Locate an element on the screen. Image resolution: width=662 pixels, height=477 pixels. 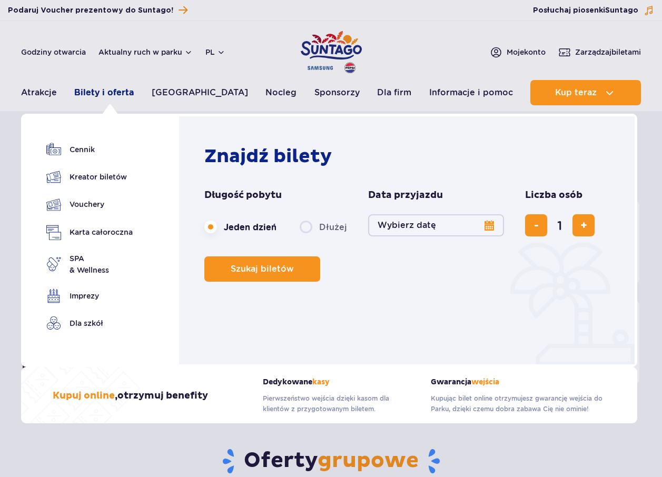
a: Karta całoroczna is located at coordinates (90, 232).